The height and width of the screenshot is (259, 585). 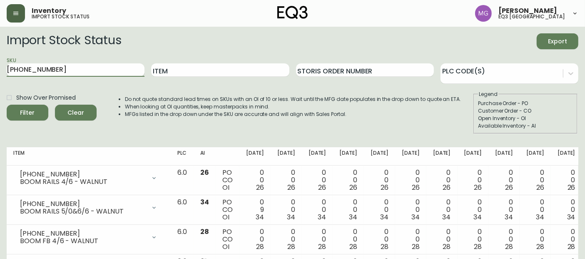 What do you see at coordinates (526, 103) in the screenshot?
I see `div: Purchase Order - PO` at bounding box center [526, 103].